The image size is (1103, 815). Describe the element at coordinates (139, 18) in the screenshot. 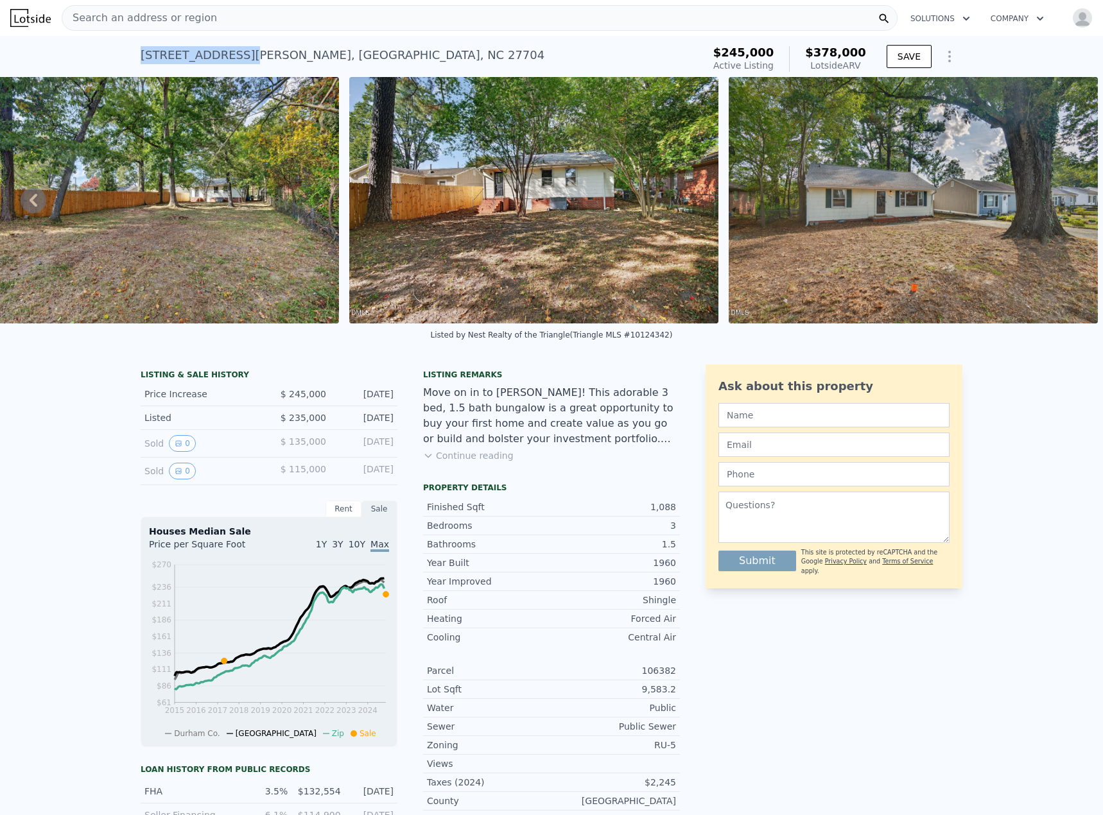

I see `span: Search an address or region` at that location.